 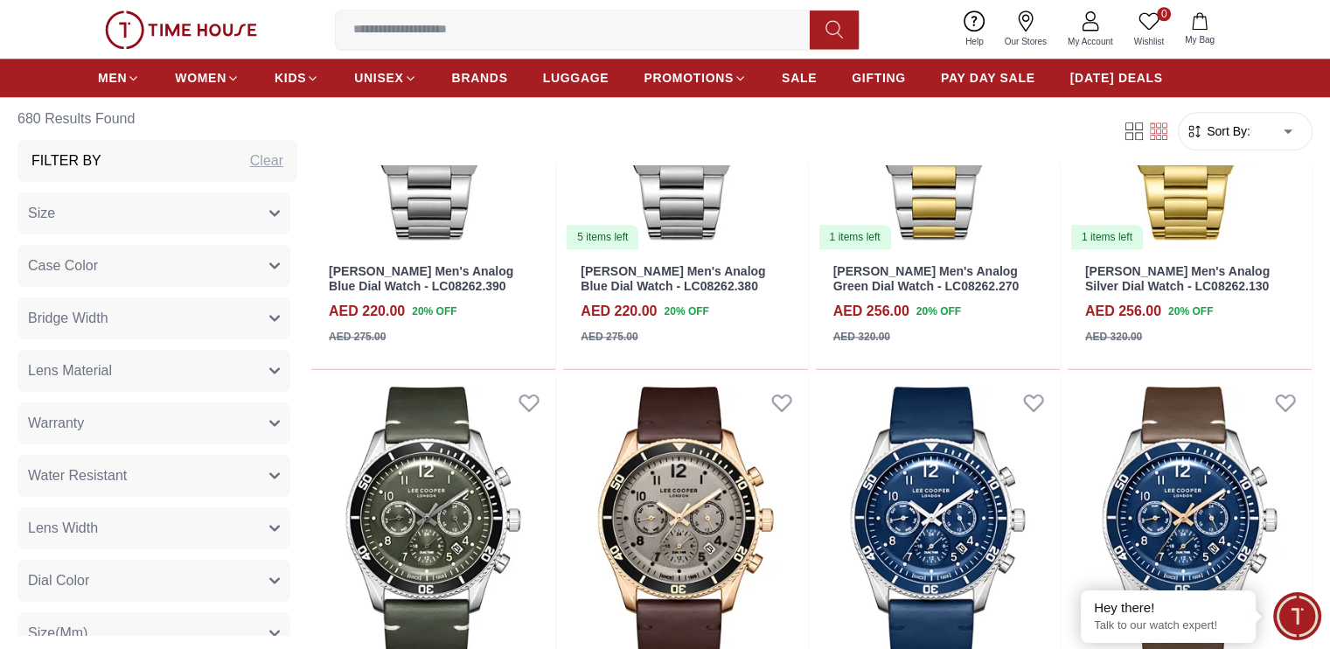 What do you see at coordinates (974, 29) in the screenshot?
I see `a: Help` at bounding box center [974, 29].